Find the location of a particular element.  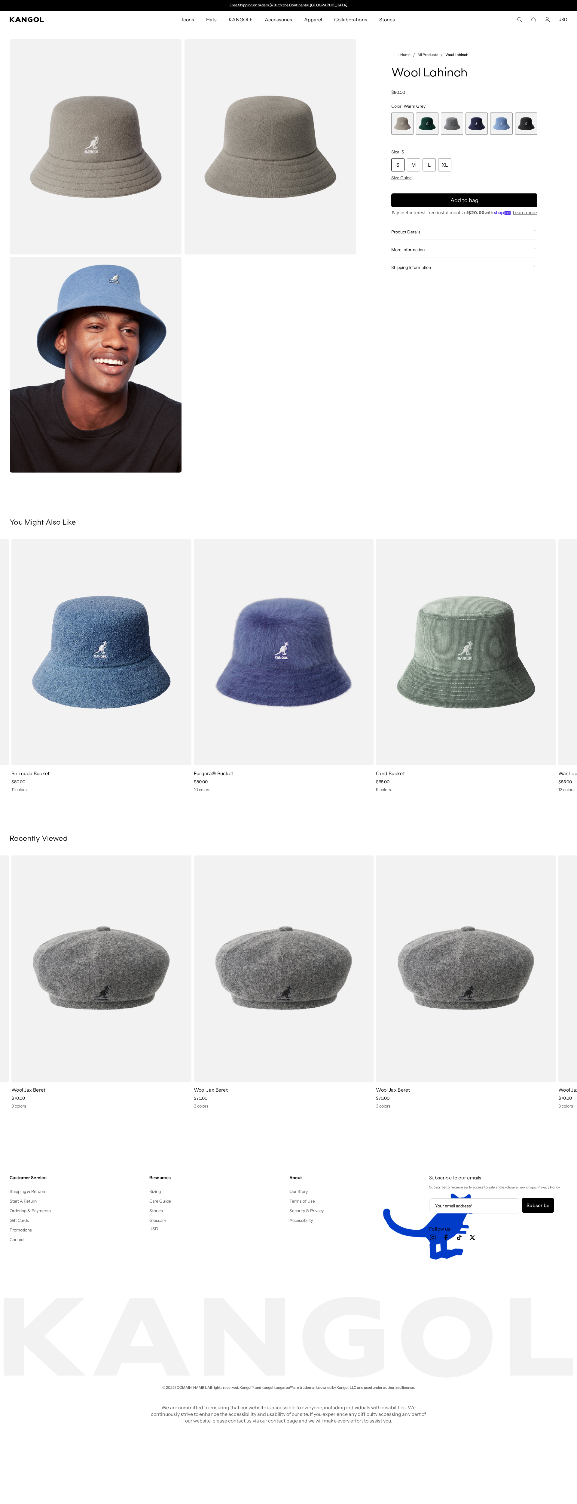

div: M is located at coordinates (414, 165).